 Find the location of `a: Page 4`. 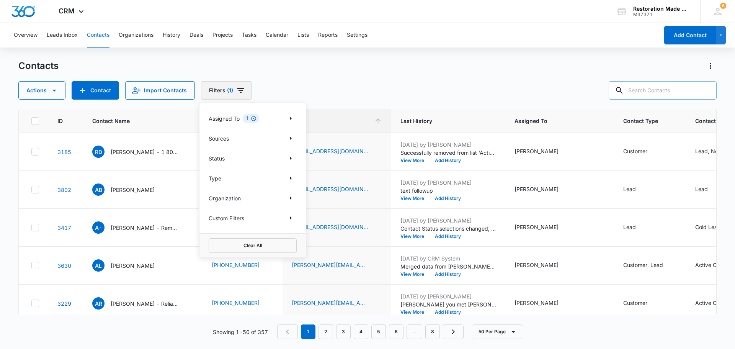

a: Page 4 is located at coordinates (361, 332).